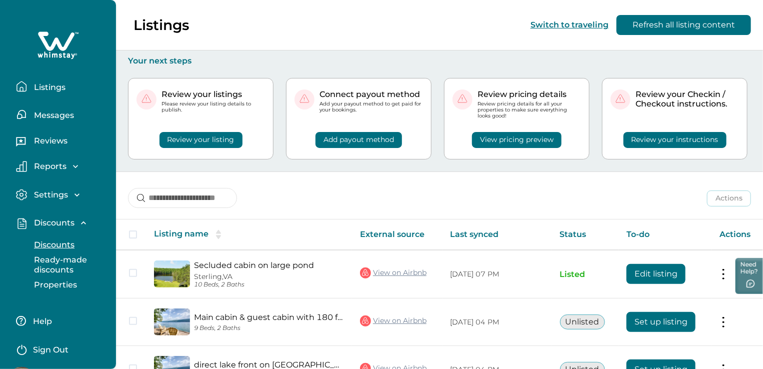  Describe the element at coordinates (62, 265) in the screenshot. I see `div: Discounts` at that location.